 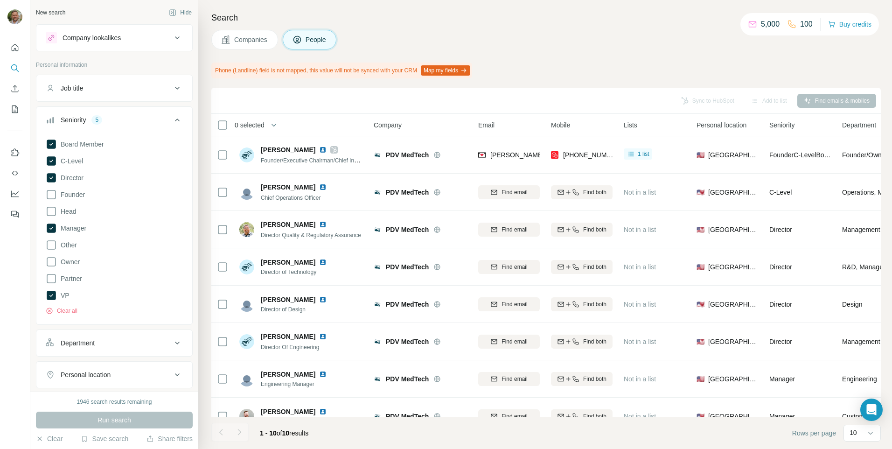 I want to click on div: Open Intercom Messenger, so click(x=871, y=409).